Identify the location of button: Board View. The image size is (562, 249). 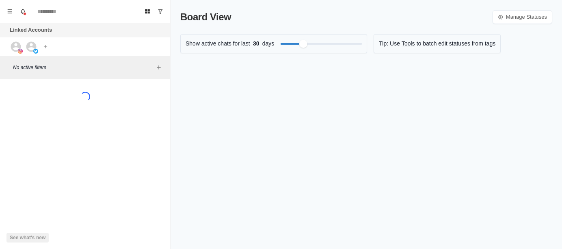
(147, 11).